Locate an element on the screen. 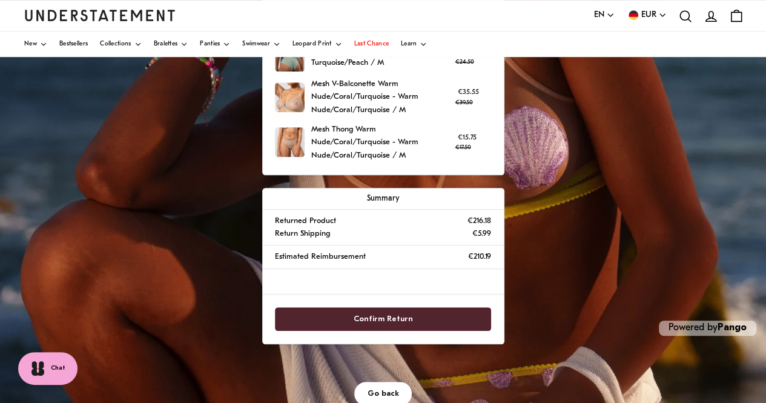  span: Last Chance is located at coordinates (371, 44).